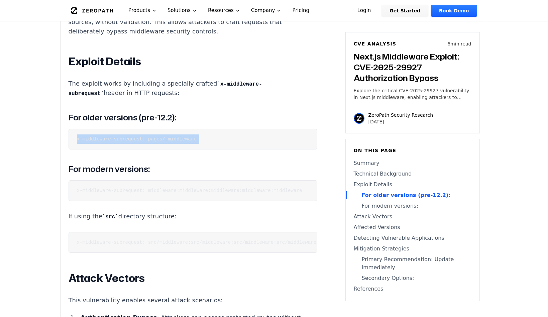 The image size is (548, 317). I want to click on a: Detecting Vulnerable Applications, so click(412, 238).